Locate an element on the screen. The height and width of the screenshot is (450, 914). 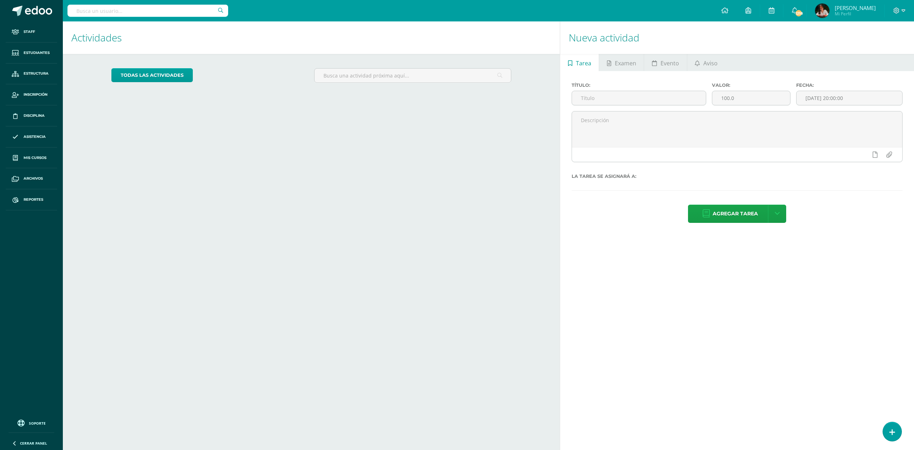
a: Mis cursos is located at coordinates (31, 158).